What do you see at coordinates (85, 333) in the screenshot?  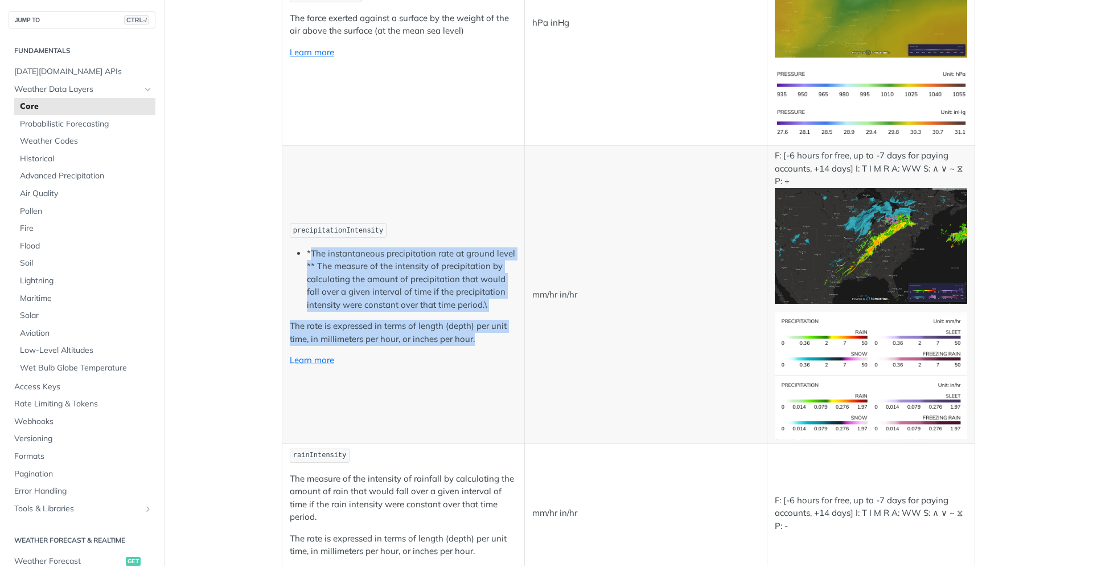 I see `a: Aviation` at bounding box center [85, 333].